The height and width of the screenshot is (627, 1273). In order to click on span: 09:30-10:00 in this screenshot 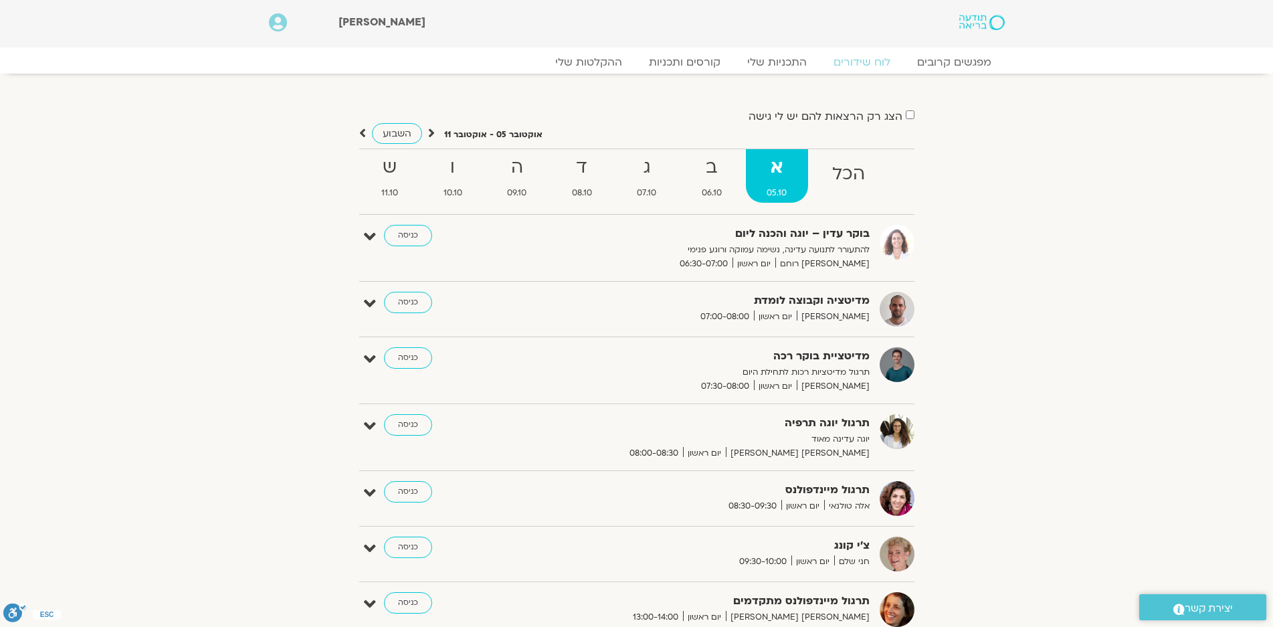, I will do `click(762, 561)`.